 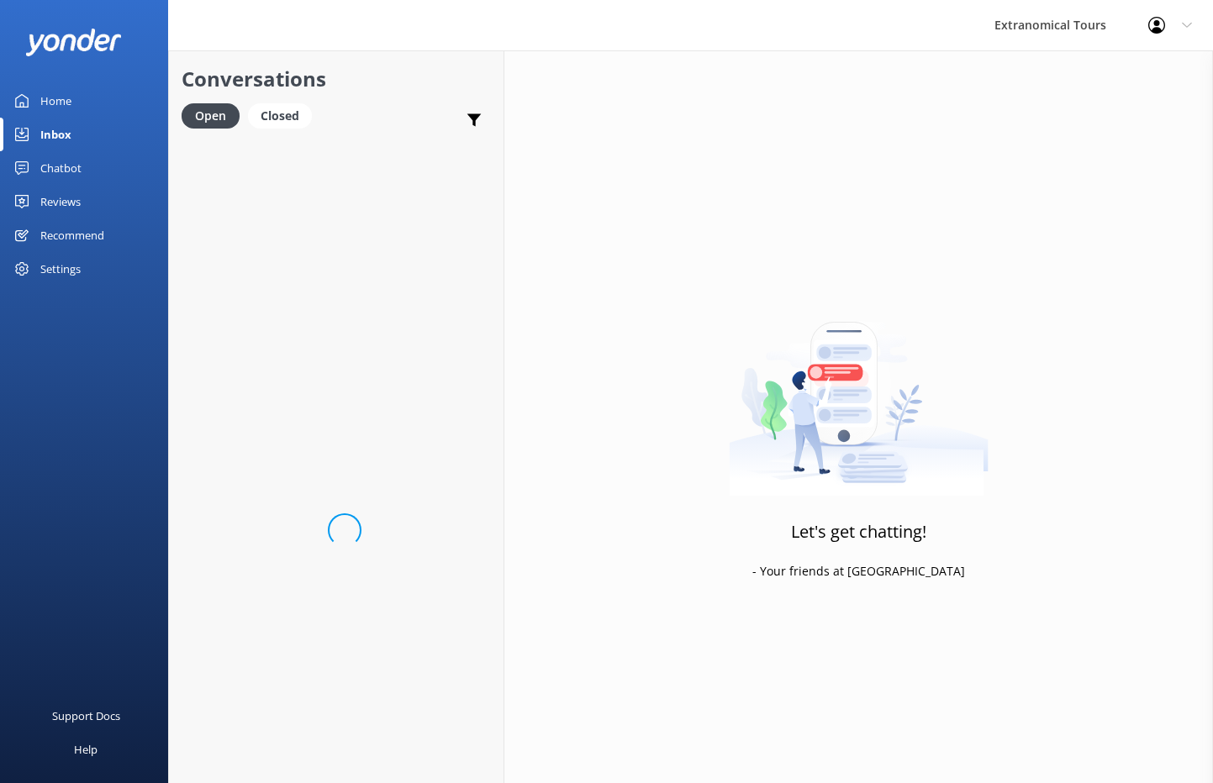 I want to click on div: Support Docs, so click(x=86, y=716).